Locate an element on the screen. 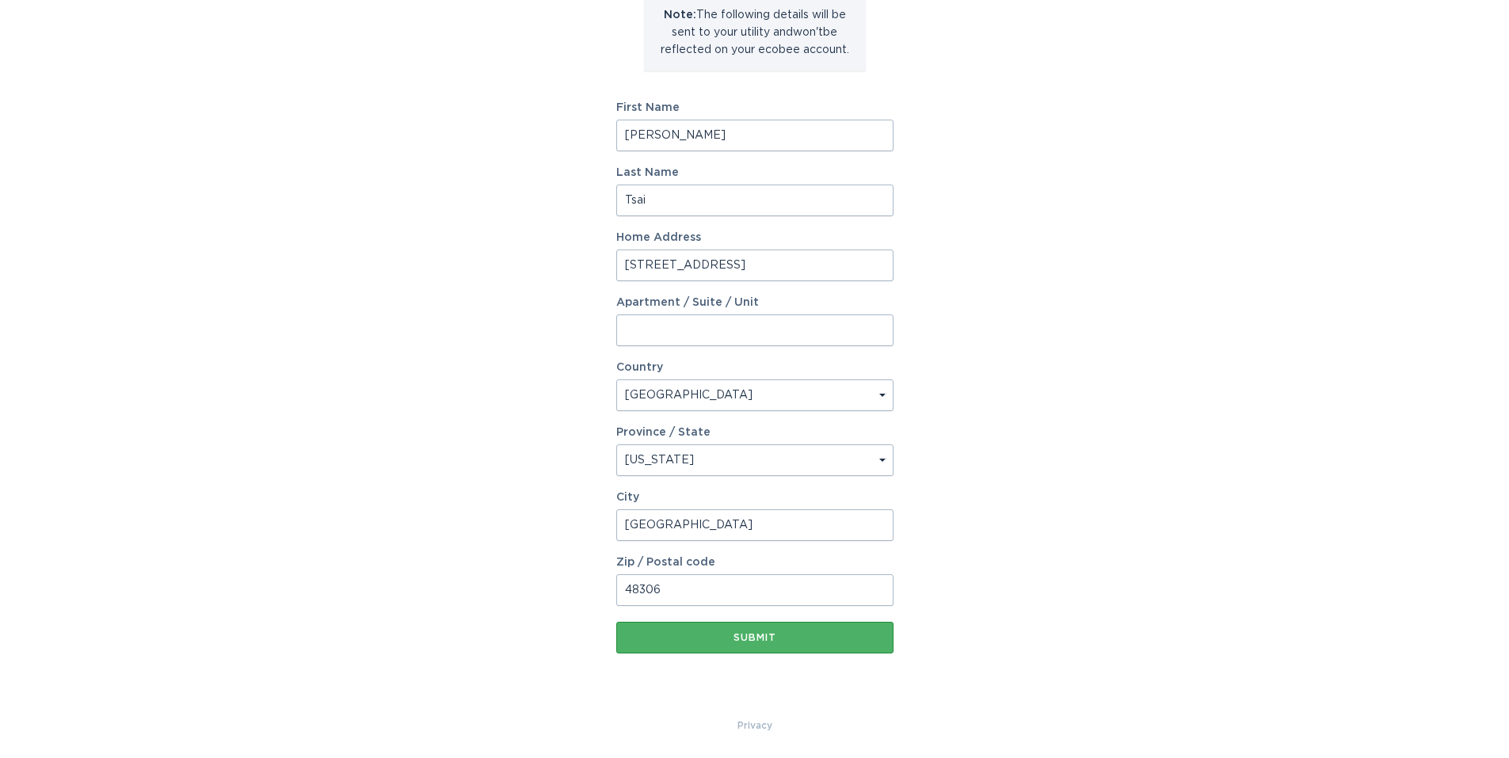 This screenshot has width=1509, height=758. button: Submit is located at coordinates (755, 638).